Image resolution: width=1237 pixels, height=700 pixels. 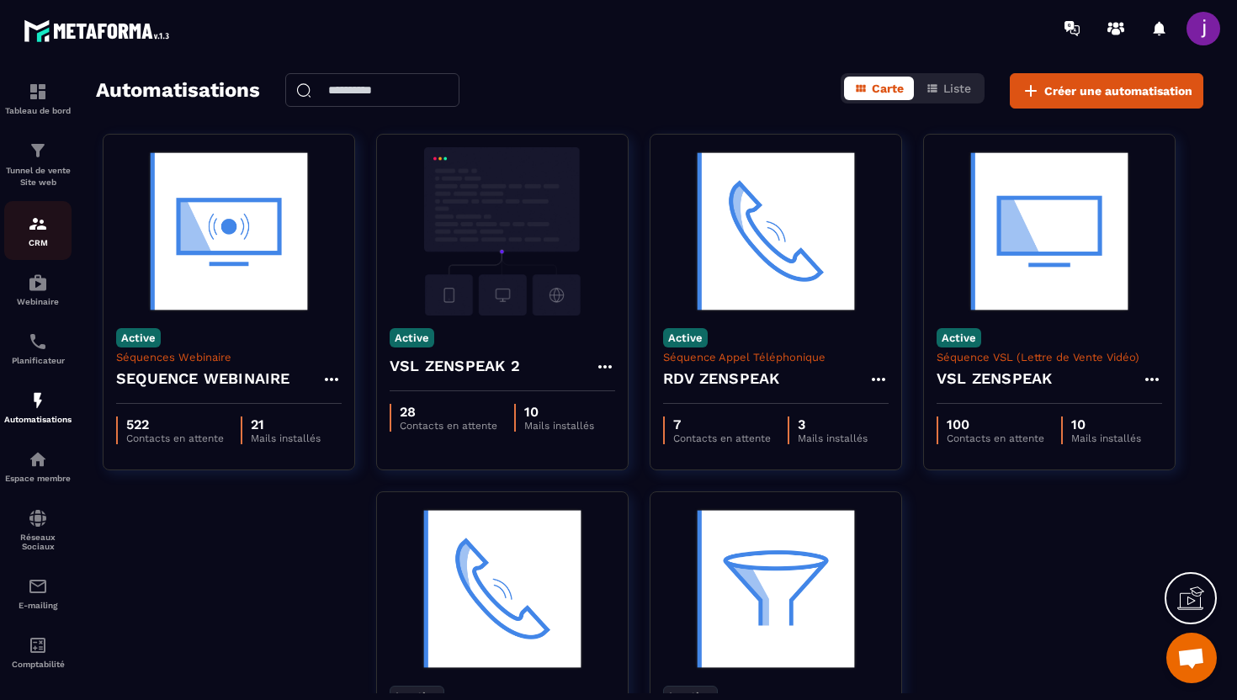 I want to click on img: social-network, so click(x=38, y=518).